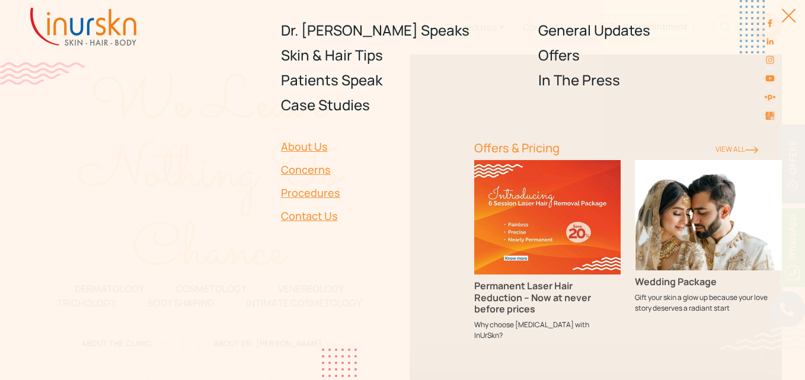  I want to click on img: inurskn-logo, so click(83, 27).